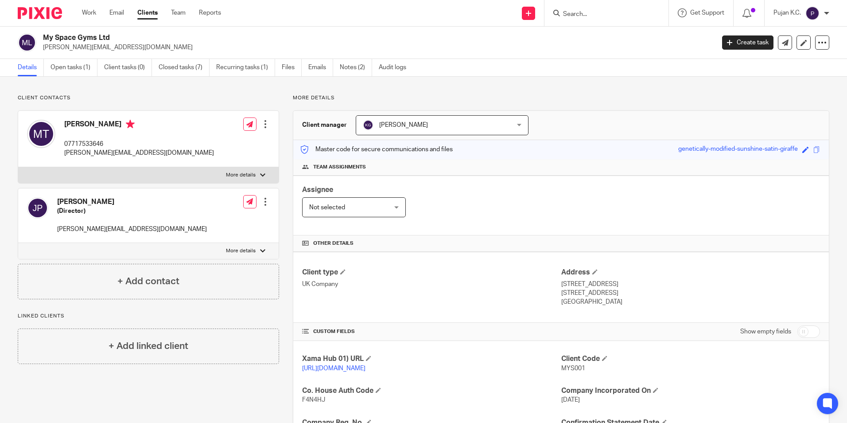 This screenshot has height=423, width=847. I want to click on h4: Company Incorporated On, so click(691, 390).